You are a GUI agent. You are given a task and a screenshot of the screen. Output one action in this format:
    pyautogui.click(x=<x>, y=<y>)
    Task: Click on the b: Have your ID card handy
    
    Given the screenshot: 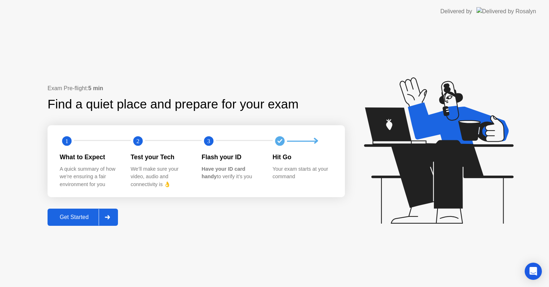 What is the action you would take?
    pyautogui.click(x=223, y=173)
    